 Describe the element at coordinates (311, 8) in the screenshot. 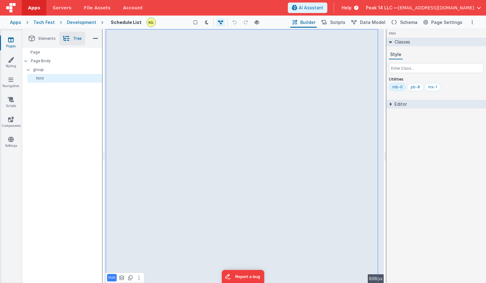

I see `span: AI Assistant` at that location.